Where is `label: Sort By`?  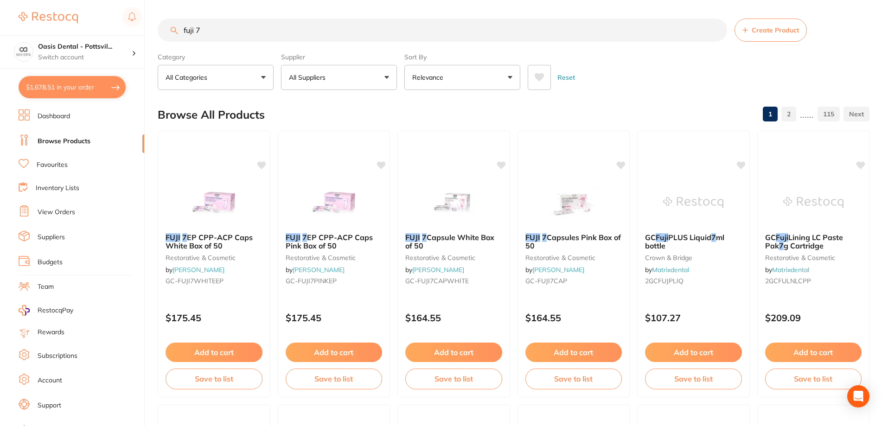
label: Sort By is located at coordinates (462, 57).